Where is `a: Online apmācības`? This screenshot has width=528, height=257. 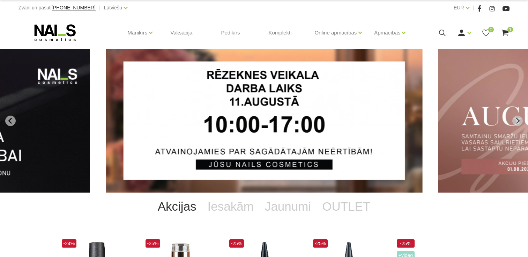
a: Online apmācības is located at coordinates (335, 33).